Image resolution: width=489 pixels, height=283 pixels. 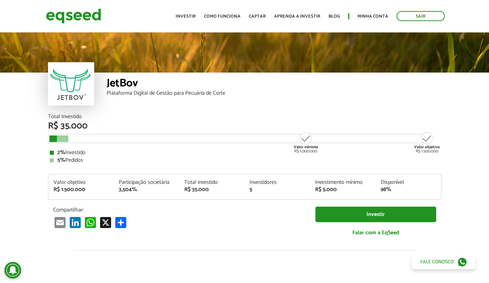 I want to click on div: Total Investido, so click(x=245, y=117).